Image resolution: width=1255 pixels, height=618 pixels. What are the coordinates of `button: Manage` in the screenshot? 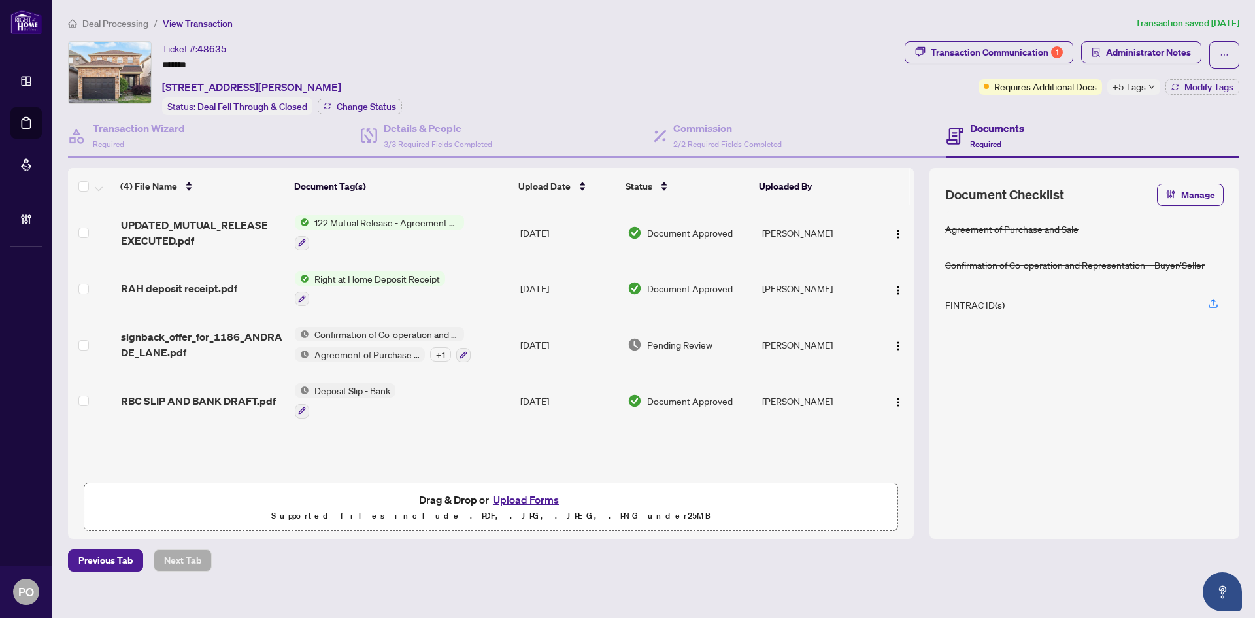 It's located at (1190, 195).